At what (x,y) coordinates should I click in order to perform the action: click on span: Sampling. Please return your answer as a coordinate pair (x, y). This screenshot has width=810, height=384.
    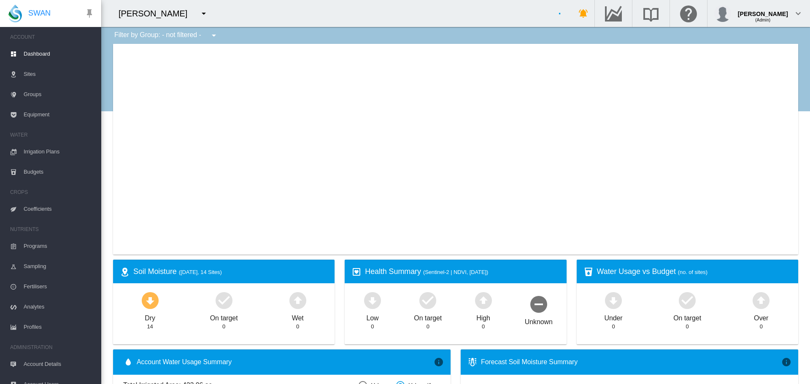
    Looking at the image, I should click on (59, 267).